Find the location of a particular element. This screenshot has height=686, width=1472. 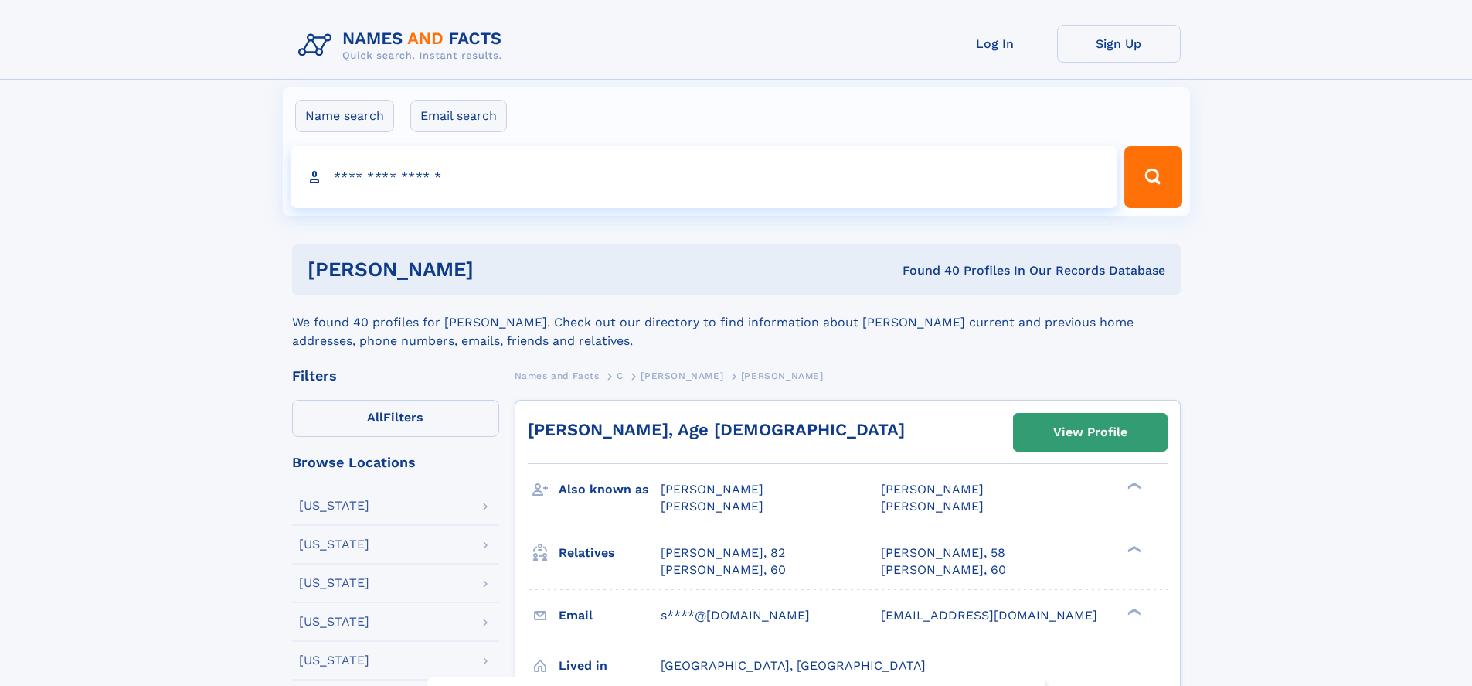

a: View Profile is located at coordinates (1091, 432).